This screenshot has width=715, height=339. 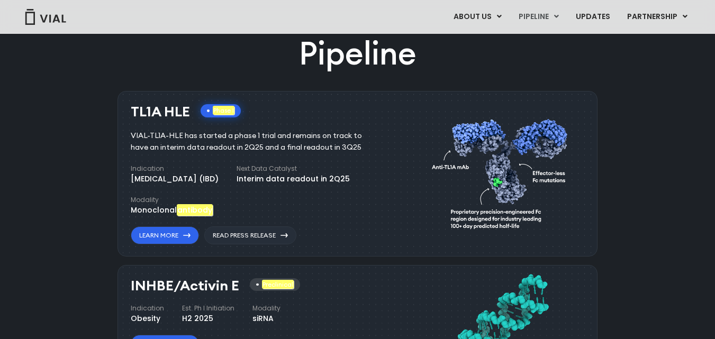 What do you see at coordinates (46, 17) in the screenshot?
I see `img: Vial Logo` at bounding box center [46, 17].